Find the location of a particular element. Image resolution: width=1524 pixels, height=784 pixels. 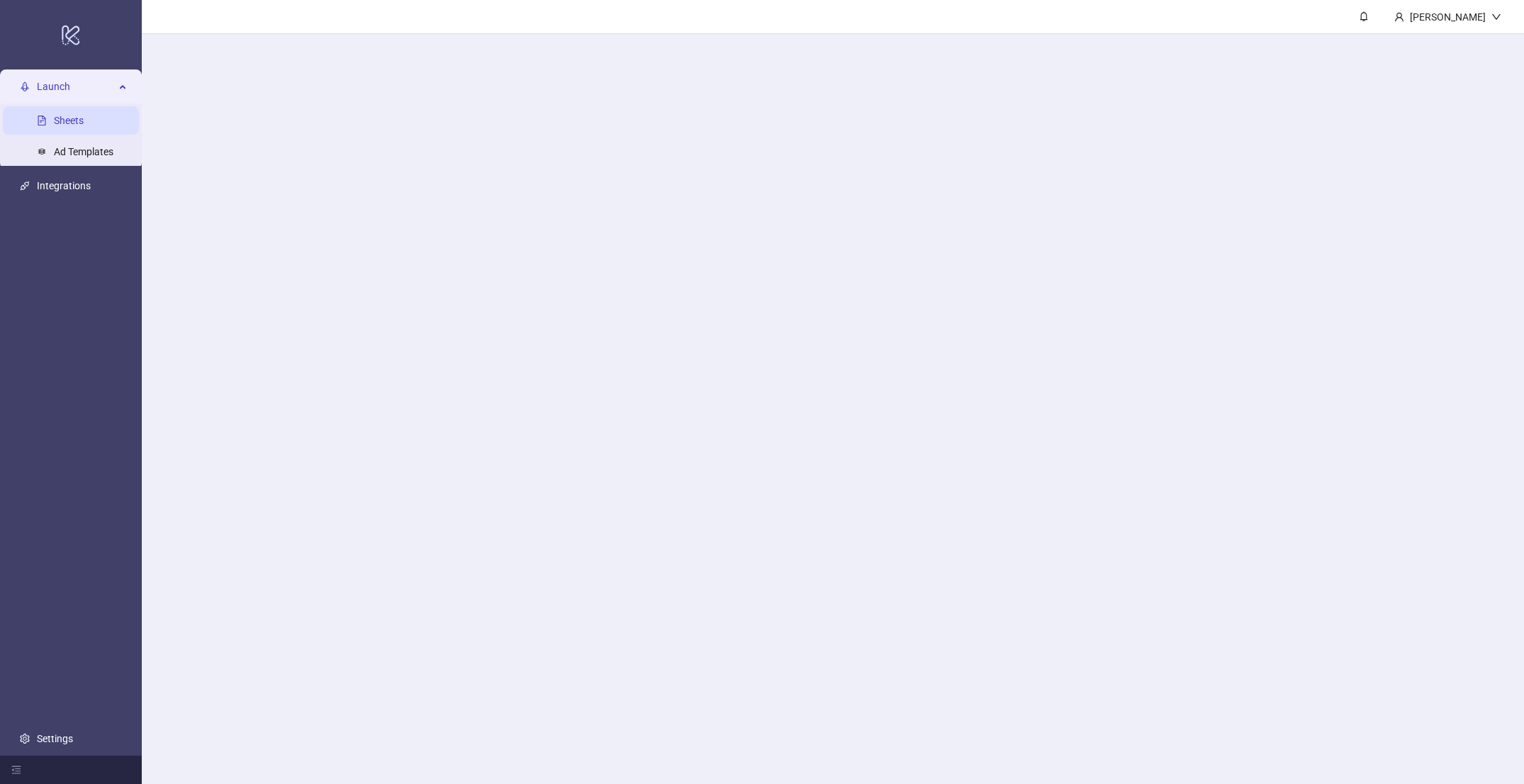

a: Sheets is located at coordinates (69, 121).